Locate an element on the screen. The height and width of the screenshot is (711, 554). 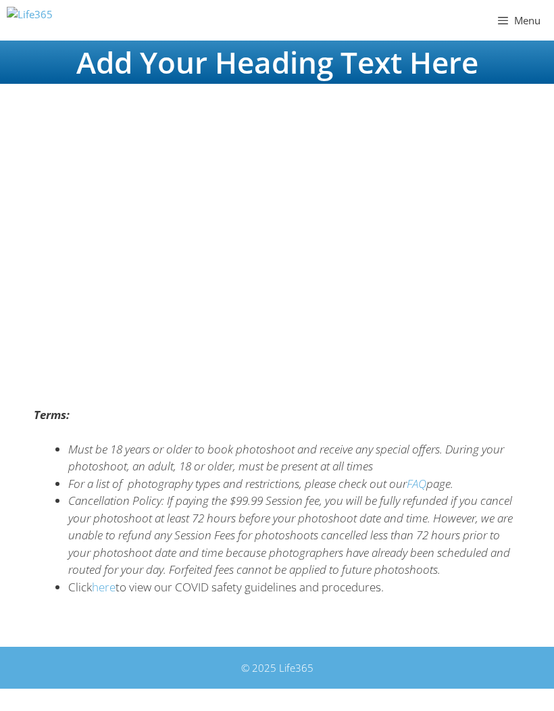
em: Cancellation Policy: If paying the $99.99 Session fee, you will be fully refunded if you cancel y... is located at coordinates (291, 534).